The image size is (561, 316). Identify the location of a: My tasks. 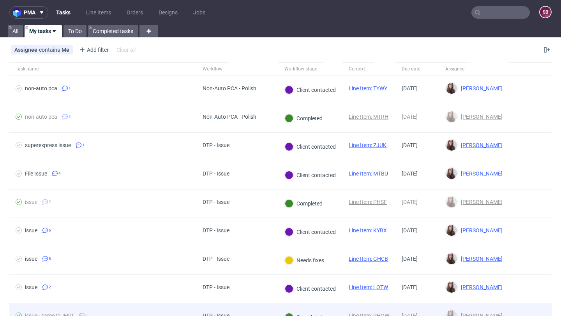
(43, 31).